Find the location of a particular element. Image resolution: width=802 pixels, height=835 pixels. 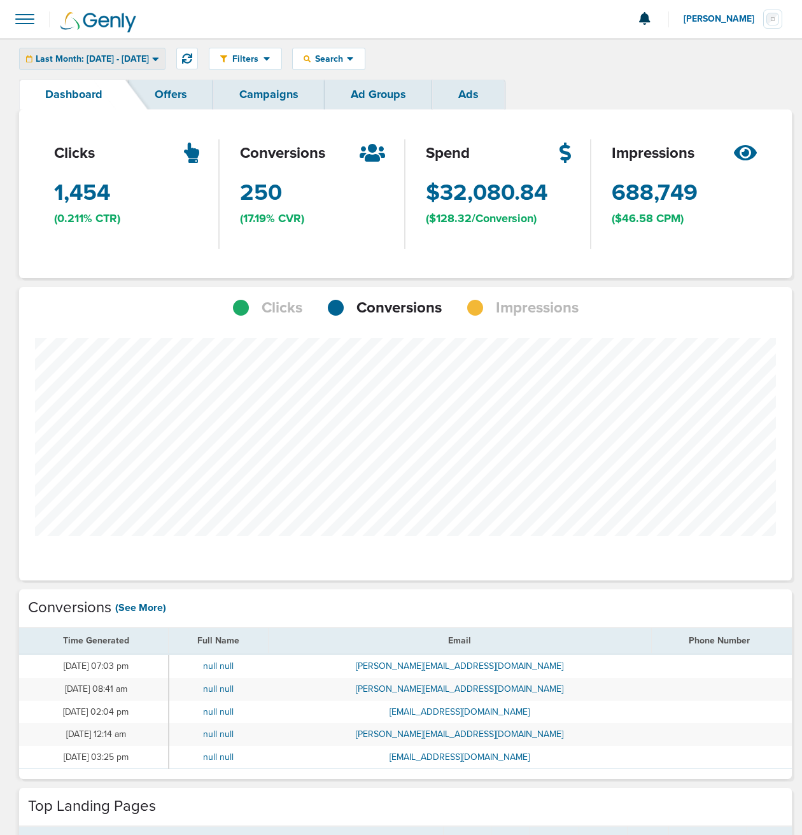

span: spend is located at coordinates (447, 153).